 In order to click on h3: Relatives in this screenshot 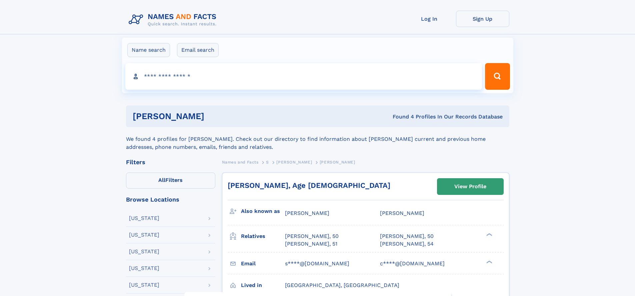, I will do `click(263, 236)`.